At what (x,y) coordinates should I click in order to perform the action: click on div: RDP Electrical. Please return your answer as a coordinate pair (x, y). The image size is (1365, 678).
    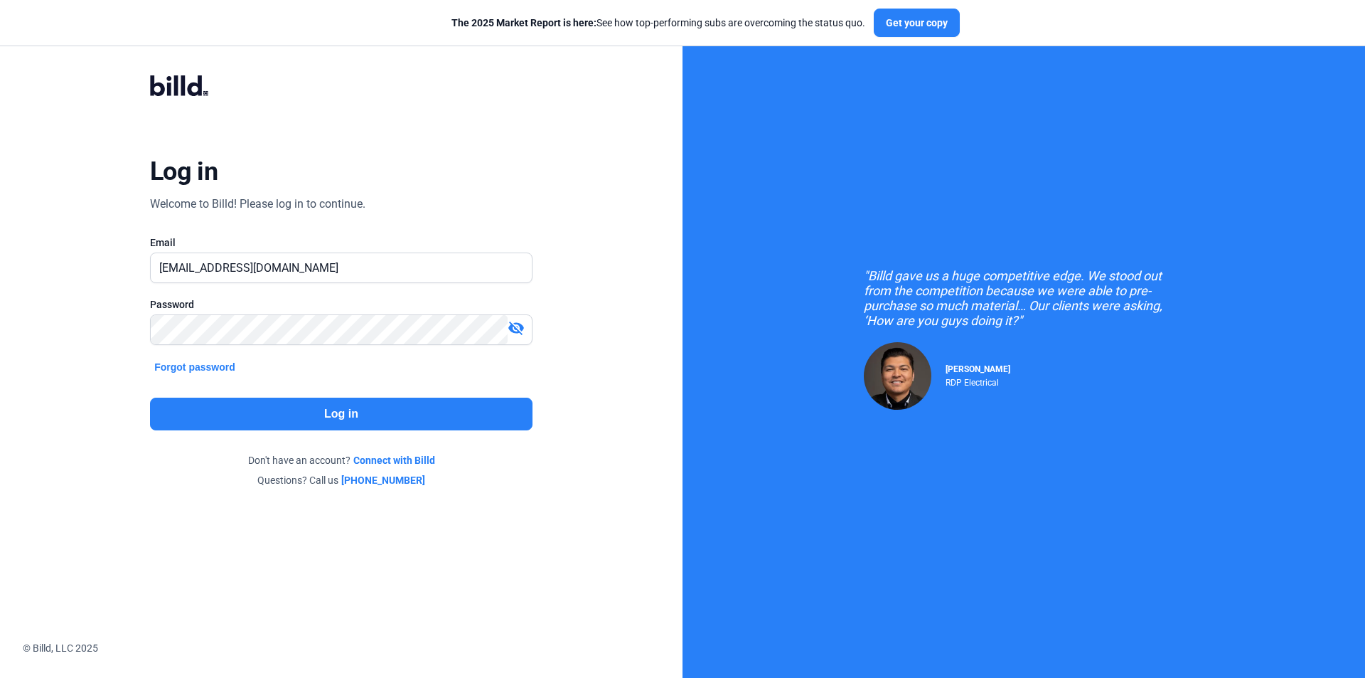
    Looking at the image, I should click on (978, 380).